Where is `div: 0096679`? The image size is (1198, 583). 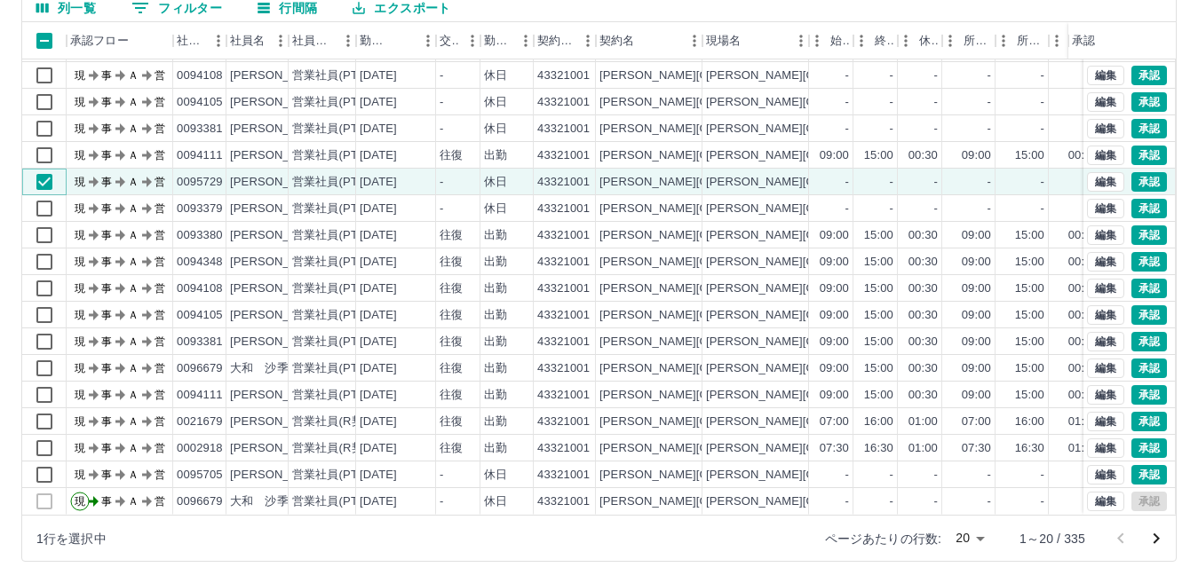 div: 0096679 is located at coordinates (200, 368).